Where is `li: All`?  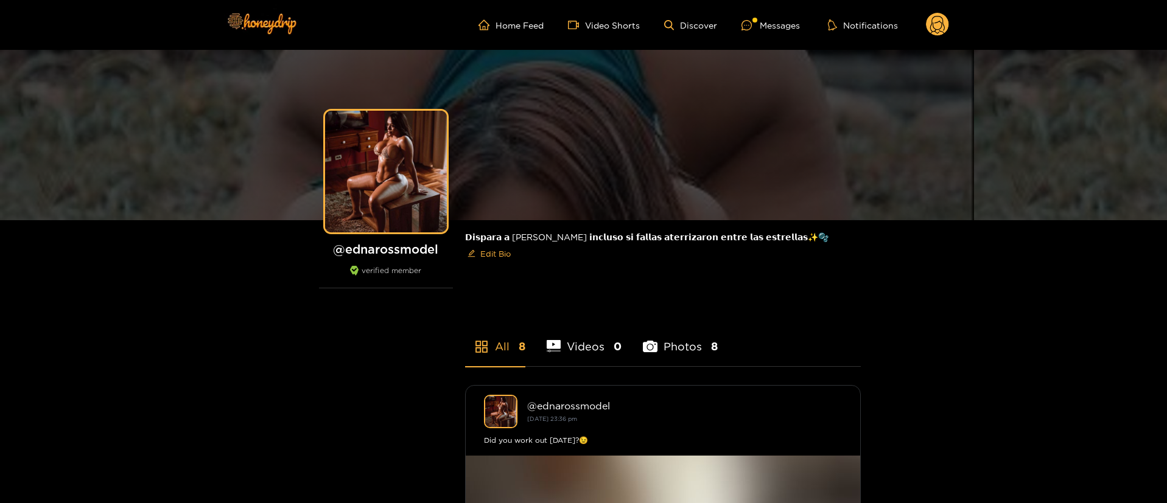
li: All is located at coordinates (495, 339).